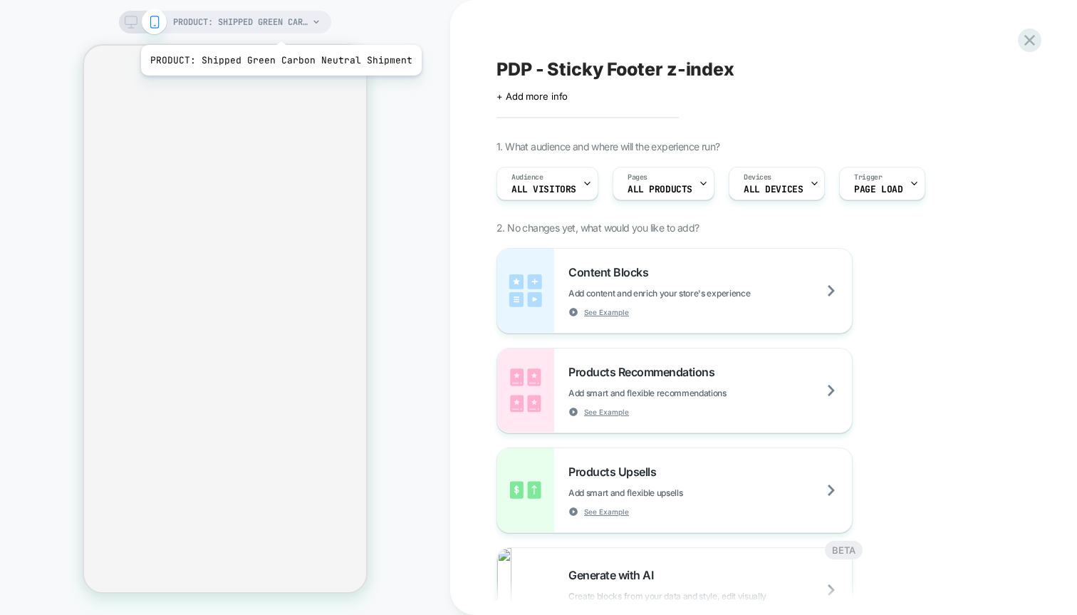  Describe the element at coordinates (612, 272) in the screenshot. I see `span: Content Blocks` at that location.